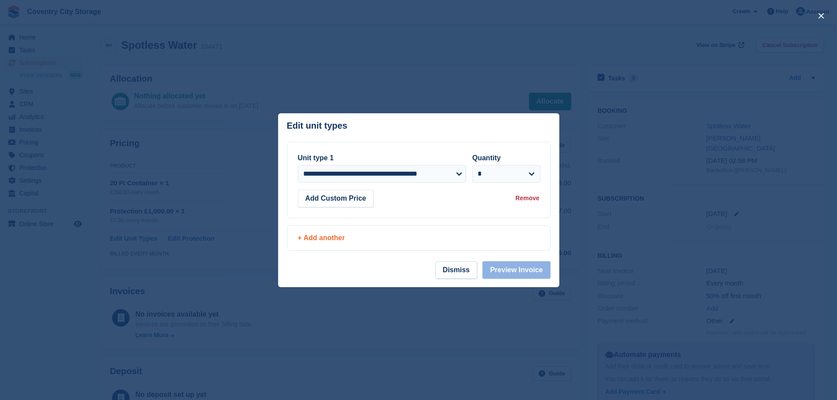 This screenshot has height=400, width=837. I want to click on button: Dismiss, so click(456, 270).